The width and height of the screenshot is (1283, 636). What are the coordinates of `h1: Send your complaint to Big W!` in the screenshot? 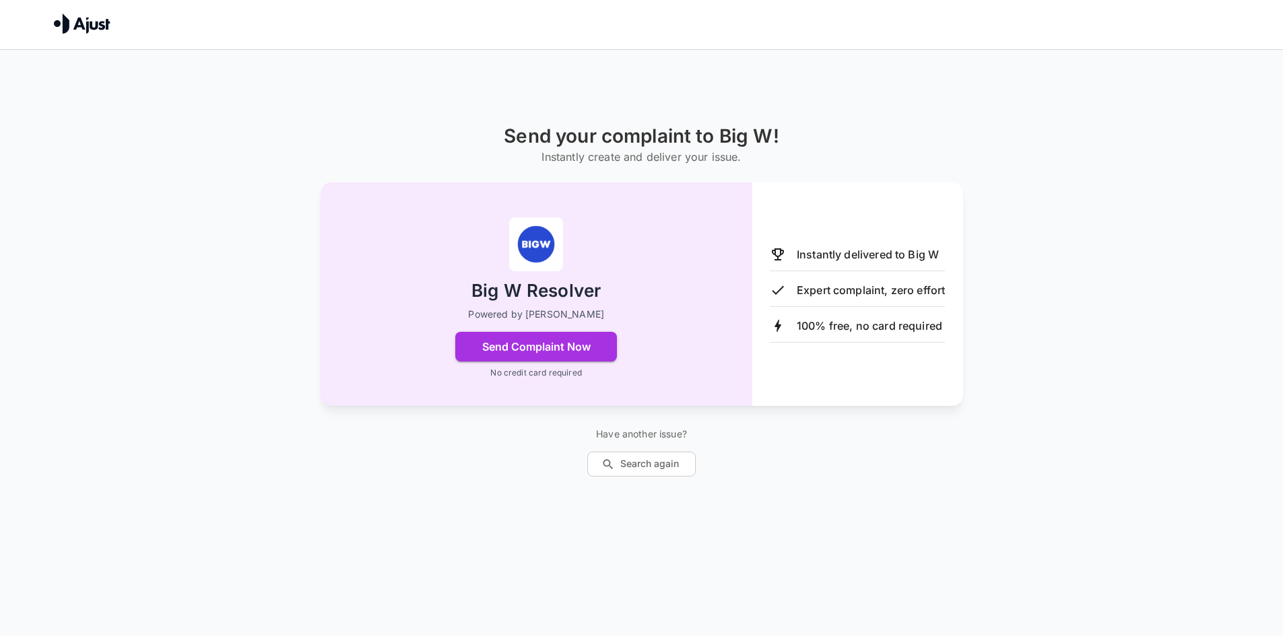 It's located at (641, 136).